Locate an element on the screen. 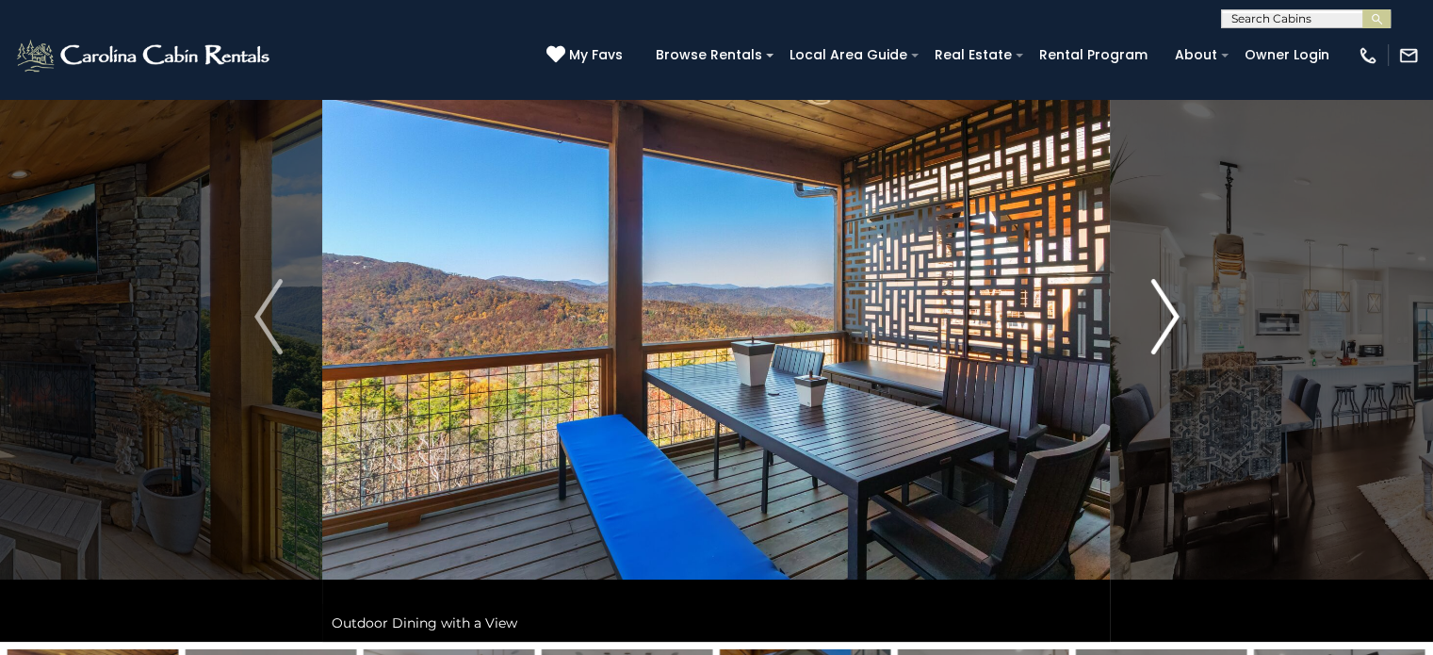 The width and height of the screenshot is (1433, 655). img: mail-regular-white.png is located at coordinates (1408, 56).